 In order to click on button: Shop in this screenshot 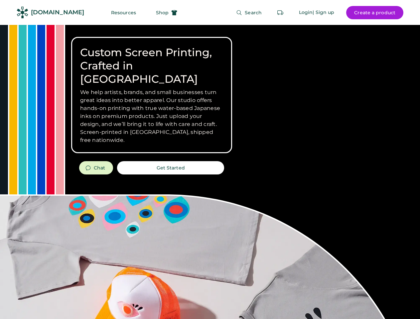, I will do `click(166, 13)`.